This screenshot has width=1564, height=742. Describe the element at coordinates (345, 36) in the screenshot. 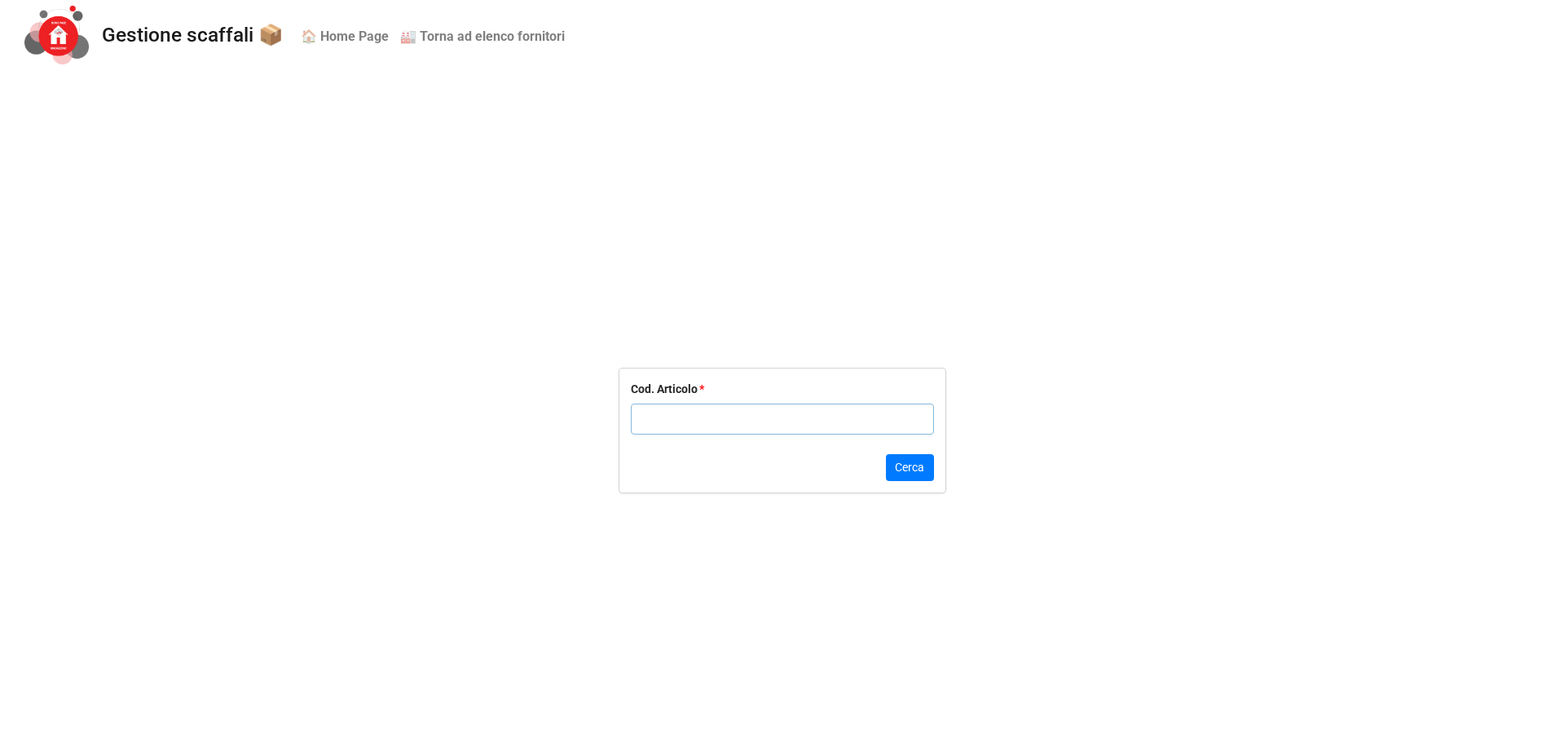

I see `b: 🏠 Home Page` at that location.